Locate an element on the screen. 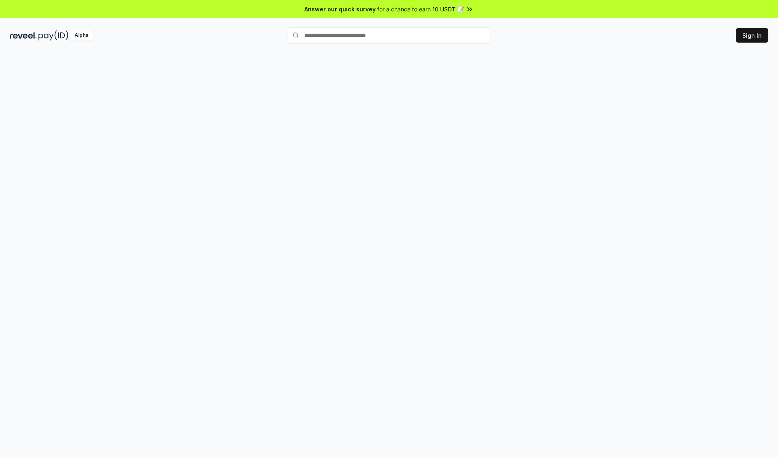 Image resolution: width=778 pixels, height=458 pixels. button: Sign In is located at coordinates (752, 35).